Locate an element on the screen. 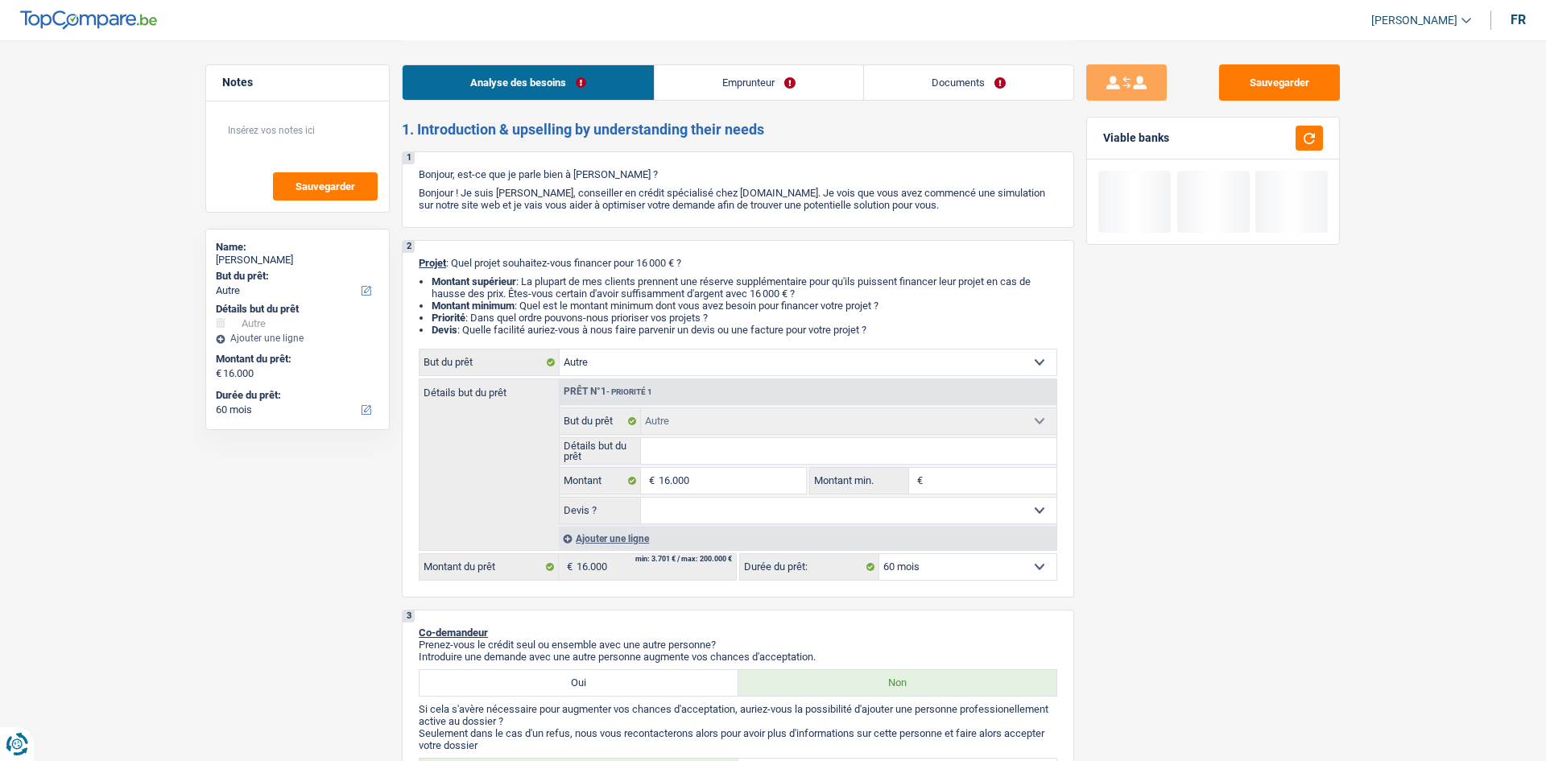 The image size is (1546, 761). div: 3 is located at coordinates (408, 616).